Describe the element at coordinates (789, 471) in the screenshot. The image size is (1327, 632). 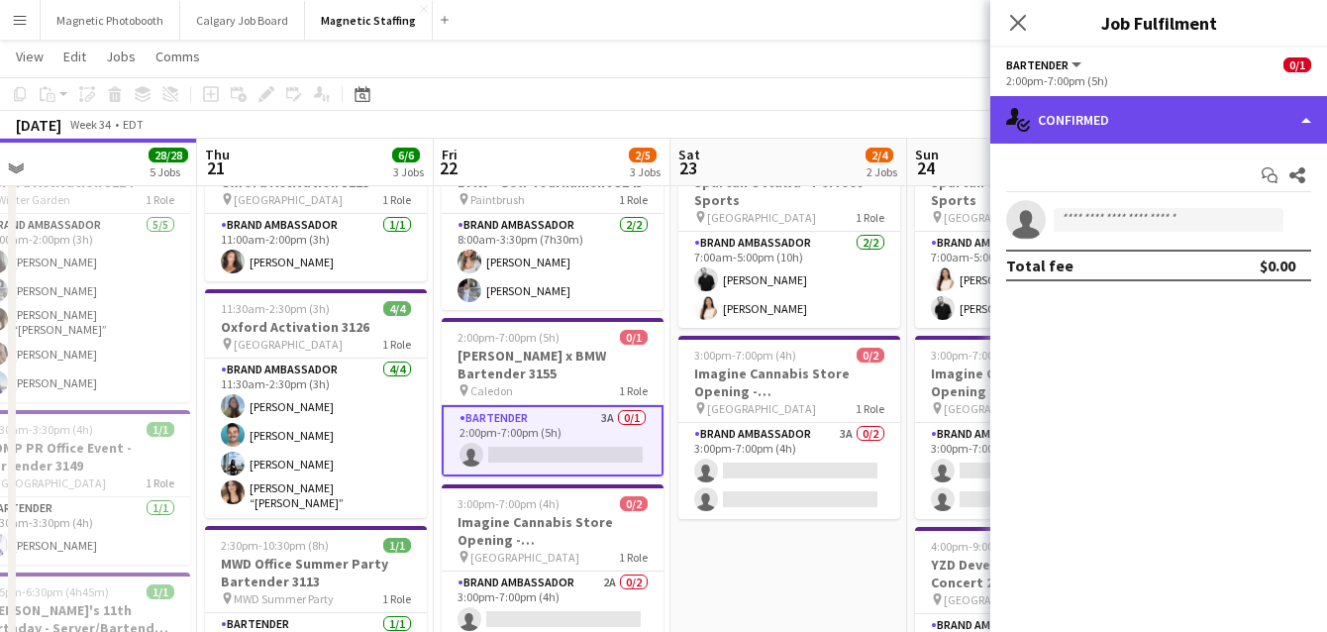
I see `app-card-role: Brand Ambassador3A0/23:00pm-7:00pm (4h)` at that location.